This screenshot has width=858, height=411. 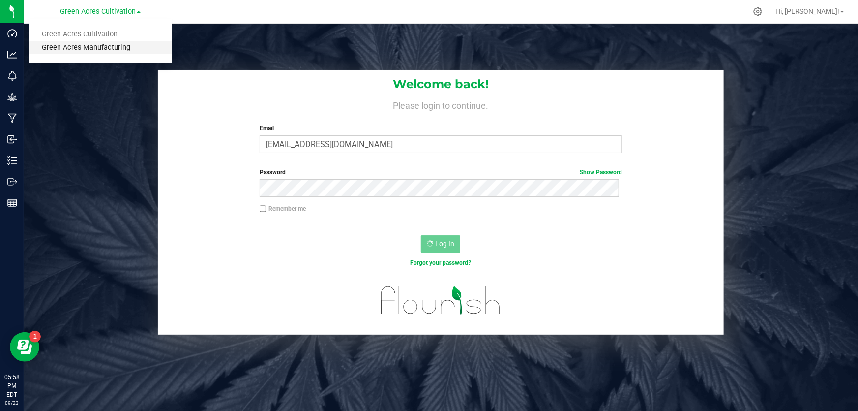 I want to click on label: Remember me, so click(x=283, y=209).